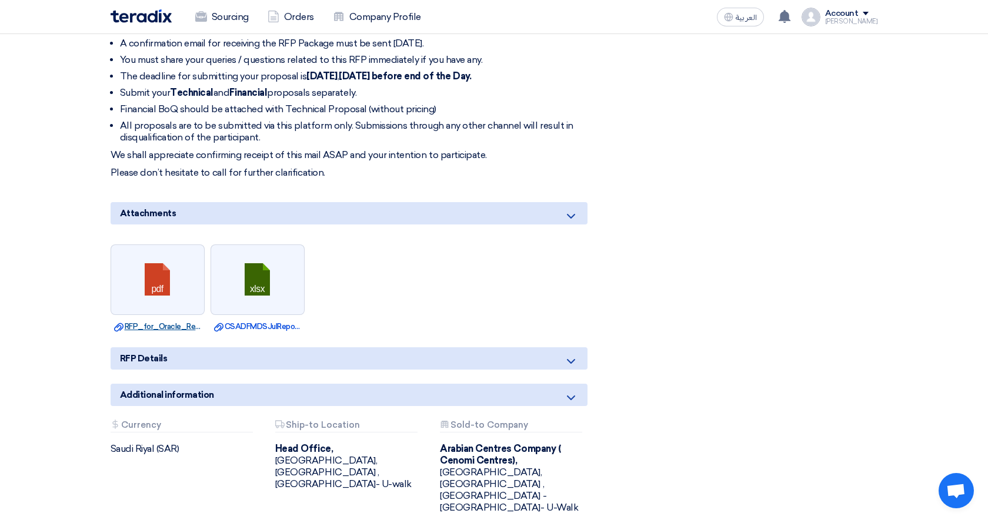 This screenshot has height=520, width=988. I want to click on img: Teradix logo, so click(141, 16).